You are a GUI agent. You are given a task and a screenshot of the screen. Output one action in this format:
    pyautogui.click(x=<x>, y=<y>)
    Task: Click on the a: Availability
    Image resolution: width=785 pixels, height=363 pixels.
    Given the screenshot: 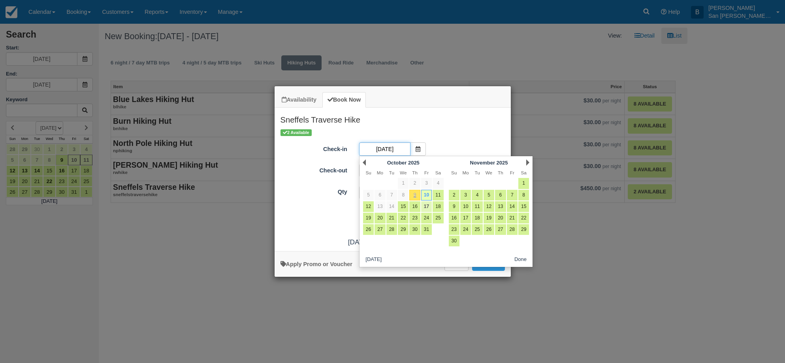 What is the action you would take?
    pyautogui.click(x=299, y=100)
    